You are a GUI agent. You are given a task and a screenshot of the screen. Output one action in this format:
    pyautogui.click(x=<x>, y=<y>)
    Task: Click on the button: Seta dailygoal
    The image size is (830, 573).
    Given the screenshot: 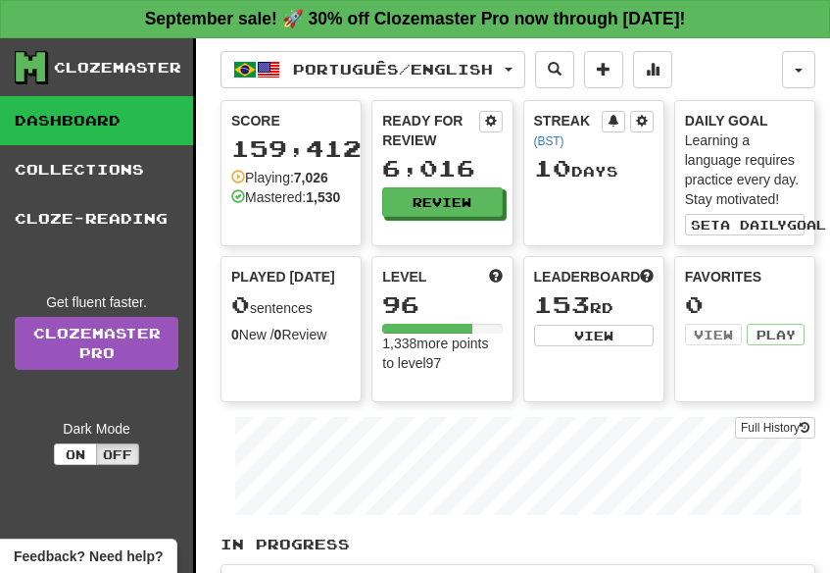 What is the action you would take?
    pyautogui.click(x=745, y=224)
    